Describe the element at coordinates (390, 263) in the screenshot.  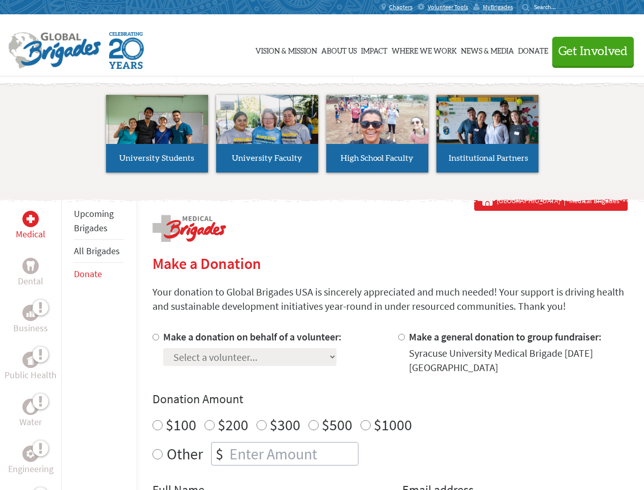
I see `h2: Make a Donation` at that location.